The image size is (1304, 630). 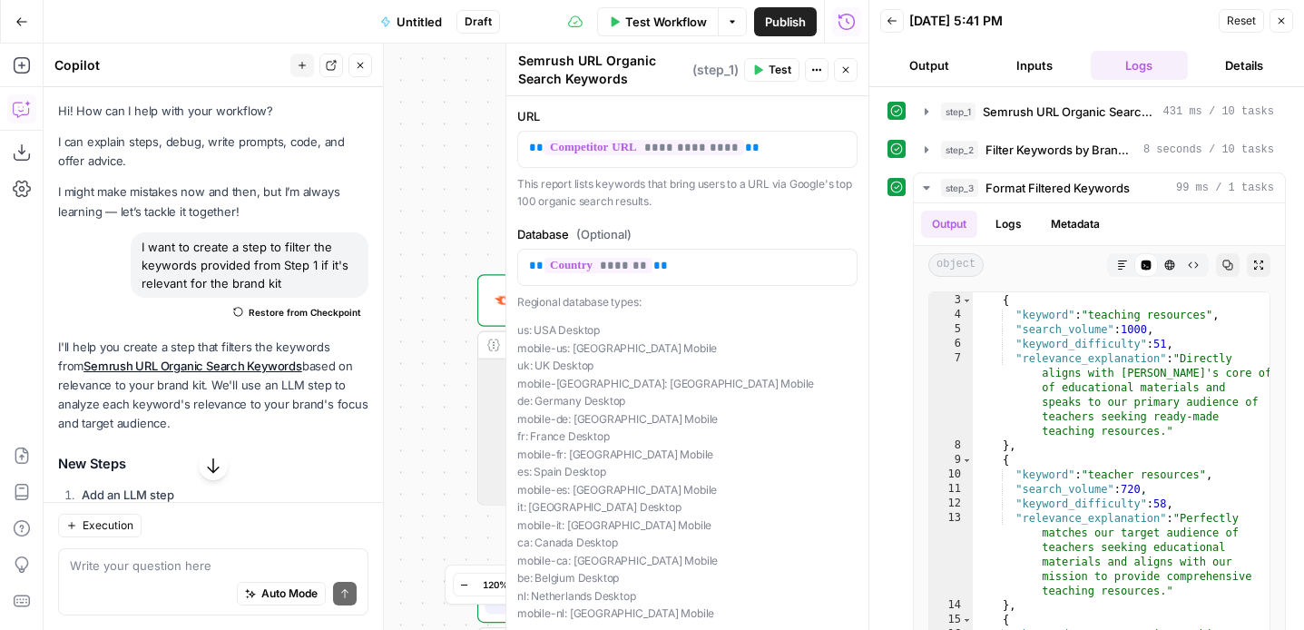 What do you see at coordinates (687, 192) in the screenshot?
I see `p: This report lists keywords that bring users to a URL via Google's top 100 organic search results.` at bounding box center [687, 192].